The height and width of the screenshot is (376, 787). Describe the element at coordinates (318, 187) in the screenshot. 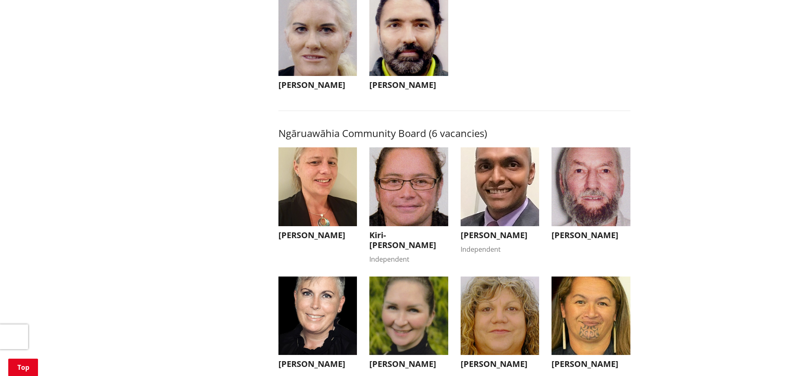

I see `img: WO-W-NN__FIRTH_D__FVQcs` at that location.